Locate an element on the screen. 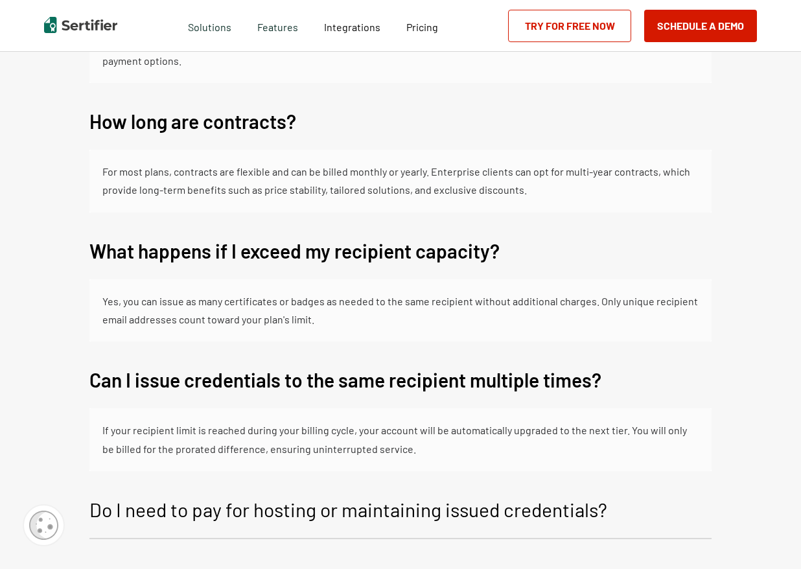  div: Yes, you can issue as many certificates or badges as needed to the same recipient without additio... is located at coordinates (401, 311).